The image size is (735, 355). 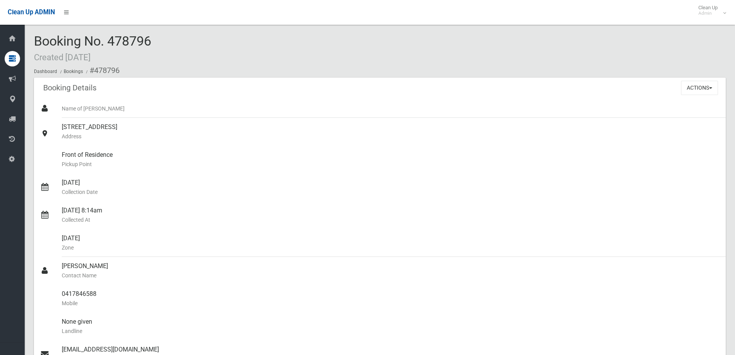 What do you see at coordinates (710, 10) in the screenshot?
I see `span: Clean Up` at bounding box center [710, 10].